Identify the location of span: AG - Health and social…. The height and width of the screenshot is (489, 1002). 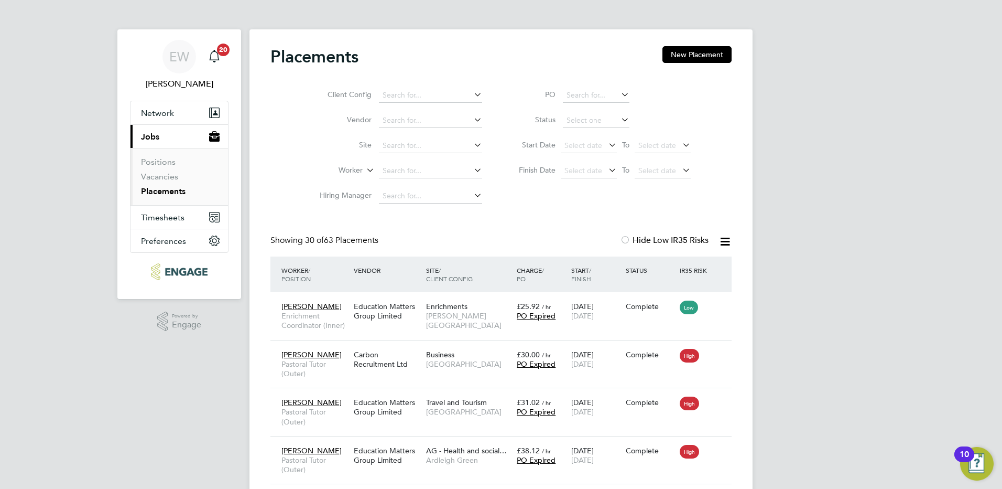
(467, 450).